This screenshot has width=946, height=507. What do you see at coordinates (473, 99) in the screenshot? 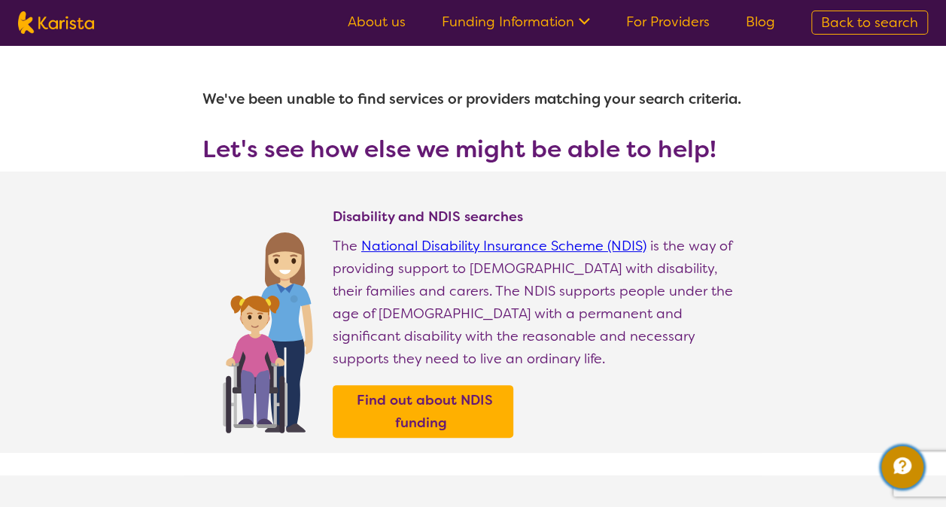
I see `h1: We've been unable to find services or providers matching your search criteria.` at bounding box center [473, 99].